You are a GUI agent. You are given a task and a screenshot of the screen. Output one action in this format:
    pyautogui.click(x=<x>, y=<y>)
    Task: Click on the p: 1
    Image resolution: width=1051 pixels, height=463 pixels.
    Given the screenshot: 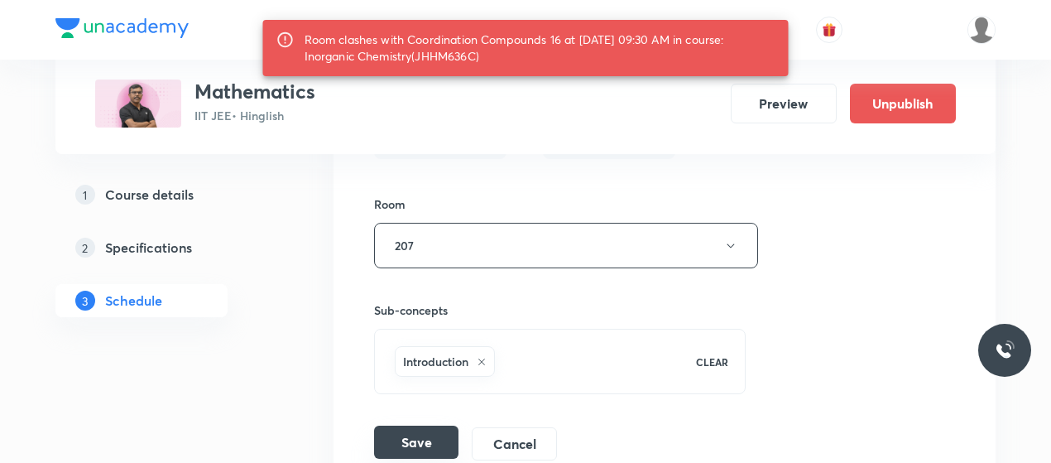 What is the action you would take?
    pyautogui.click(x=85, y=194)
    